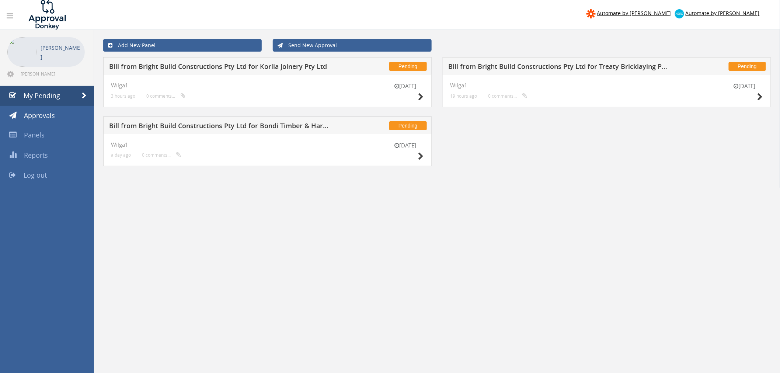 Image resolution: width=780 pixels, height=373 pixels. What do you see at coordinates (352, 45) in the screenshot?
I see `a: Send New Approval` at bounding box center [352, 45].